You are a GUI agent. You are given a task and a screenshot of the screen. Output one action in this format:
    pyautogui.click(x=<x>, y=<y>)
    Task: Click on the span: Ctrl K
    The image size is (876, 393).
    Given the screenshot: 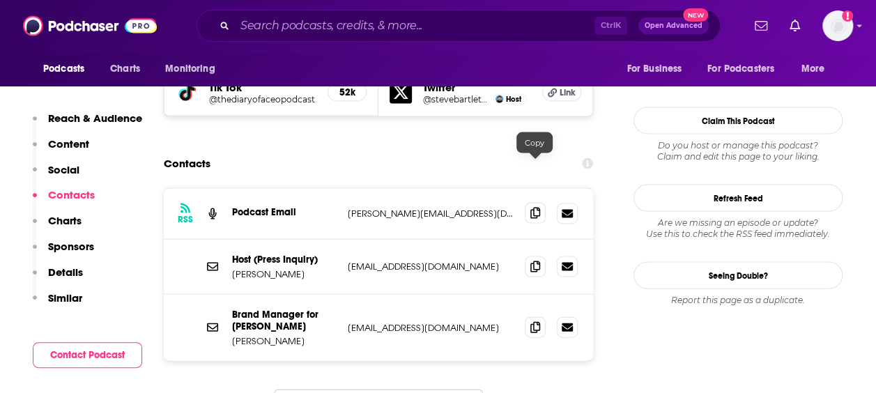 What is the action you would take?
    pyautogui.click(x=610, y=26)
    